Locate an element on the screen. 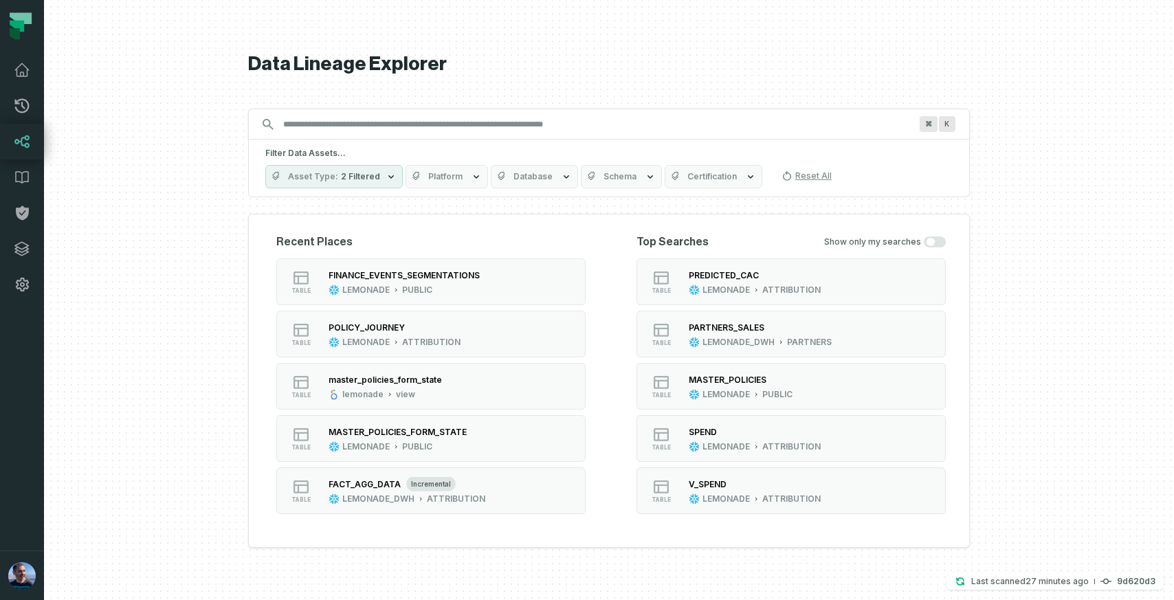 This screenshot has width=1174, height=600. p: Last scanned is located at coordinates (1030, 581).